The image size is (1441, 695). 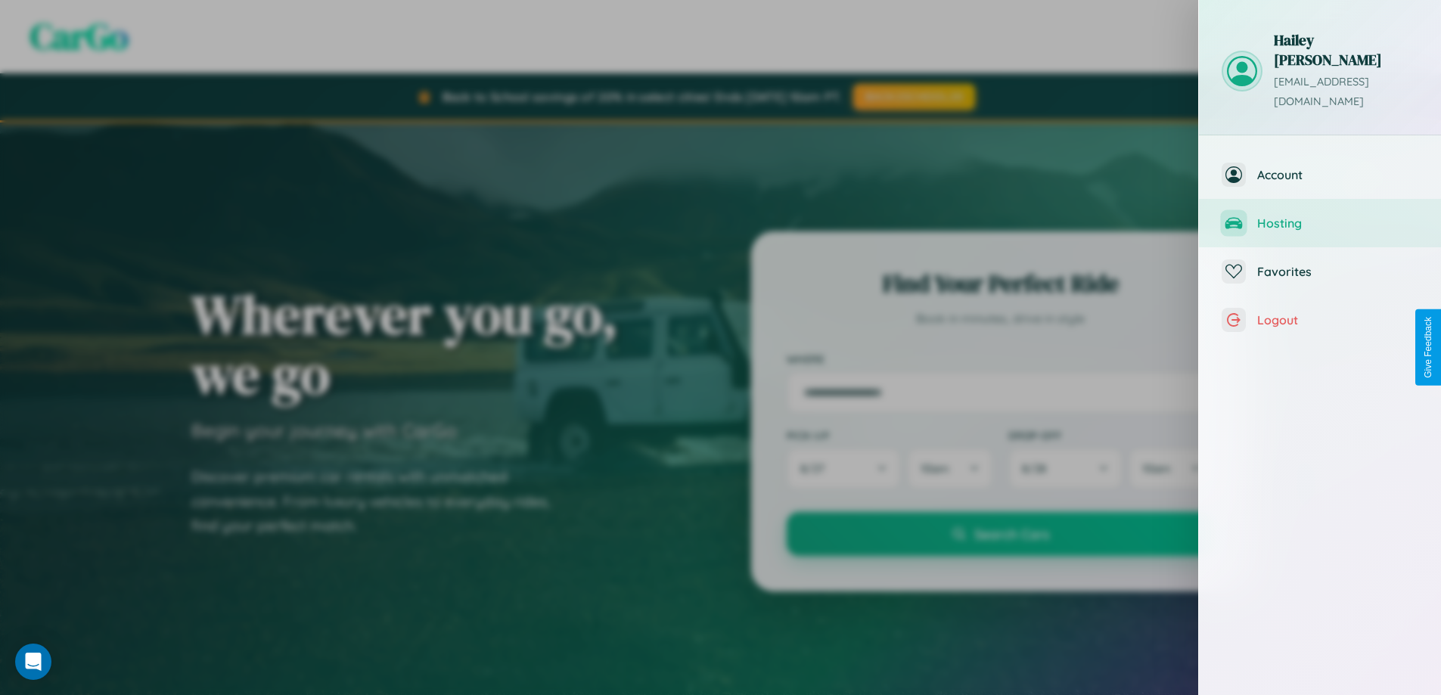 I want to click on span: Logout, so click(x=1338, y=320).